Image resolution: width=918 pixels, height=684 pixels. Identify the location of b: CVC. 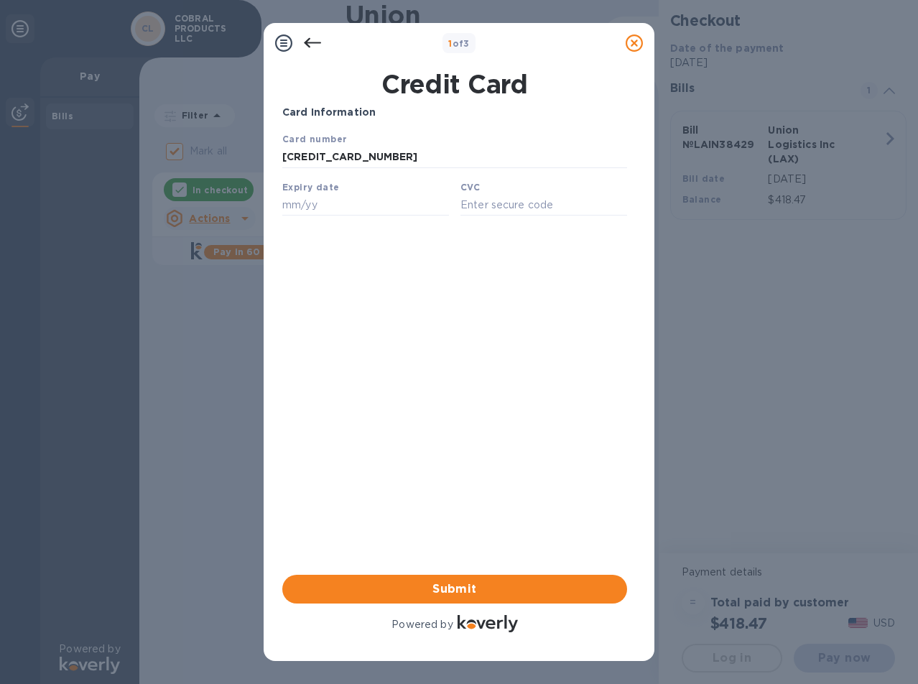
(188, 55).